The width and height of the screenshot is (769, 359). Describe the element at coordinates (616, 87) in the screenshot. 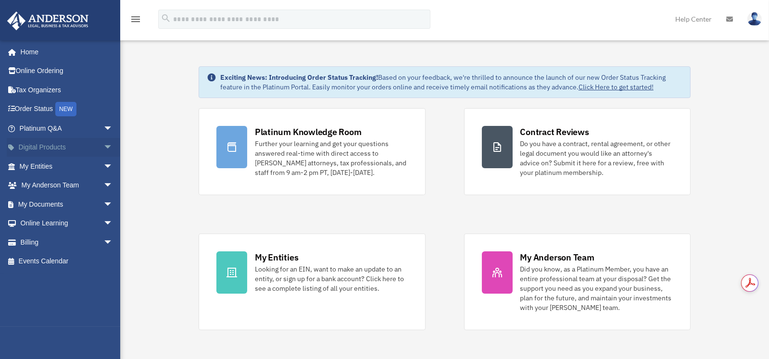

I see `a: Click Here to get started!` at that location.